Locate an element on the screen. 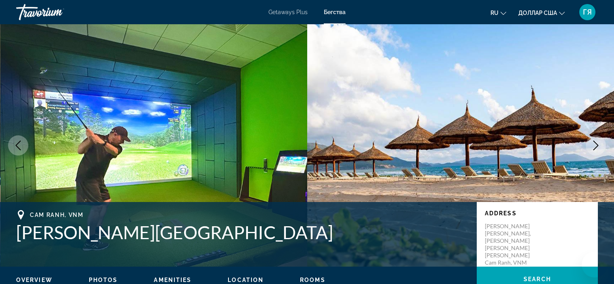 The width and height of the screenshot is (614, 284). font: ГЯ is located at coordinates (588, 12).